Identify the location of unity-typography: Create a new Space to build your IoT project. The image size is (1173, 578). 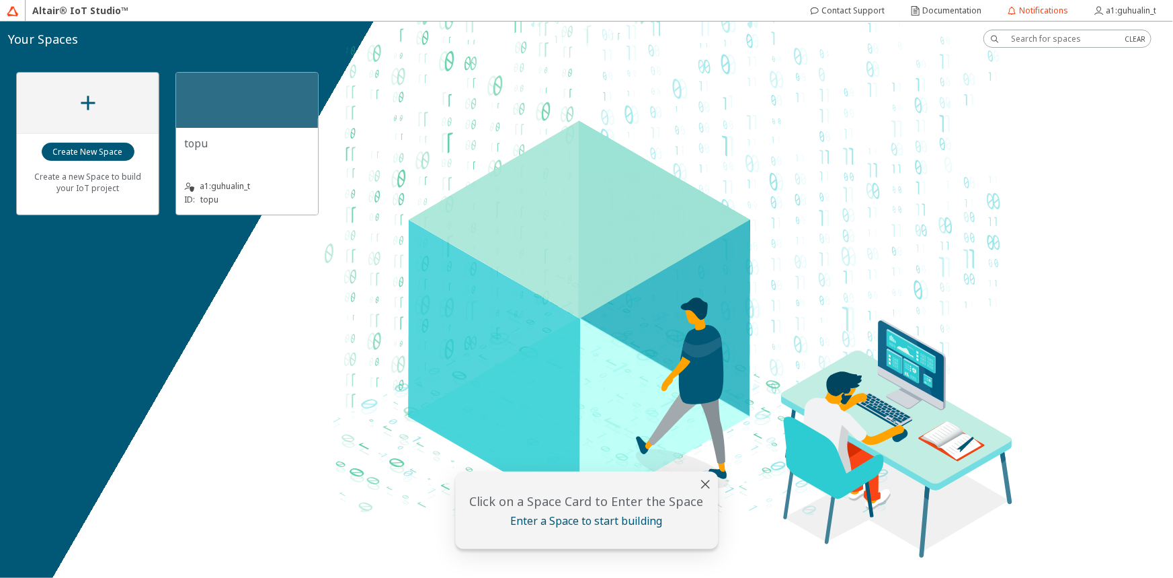
(87, 182).